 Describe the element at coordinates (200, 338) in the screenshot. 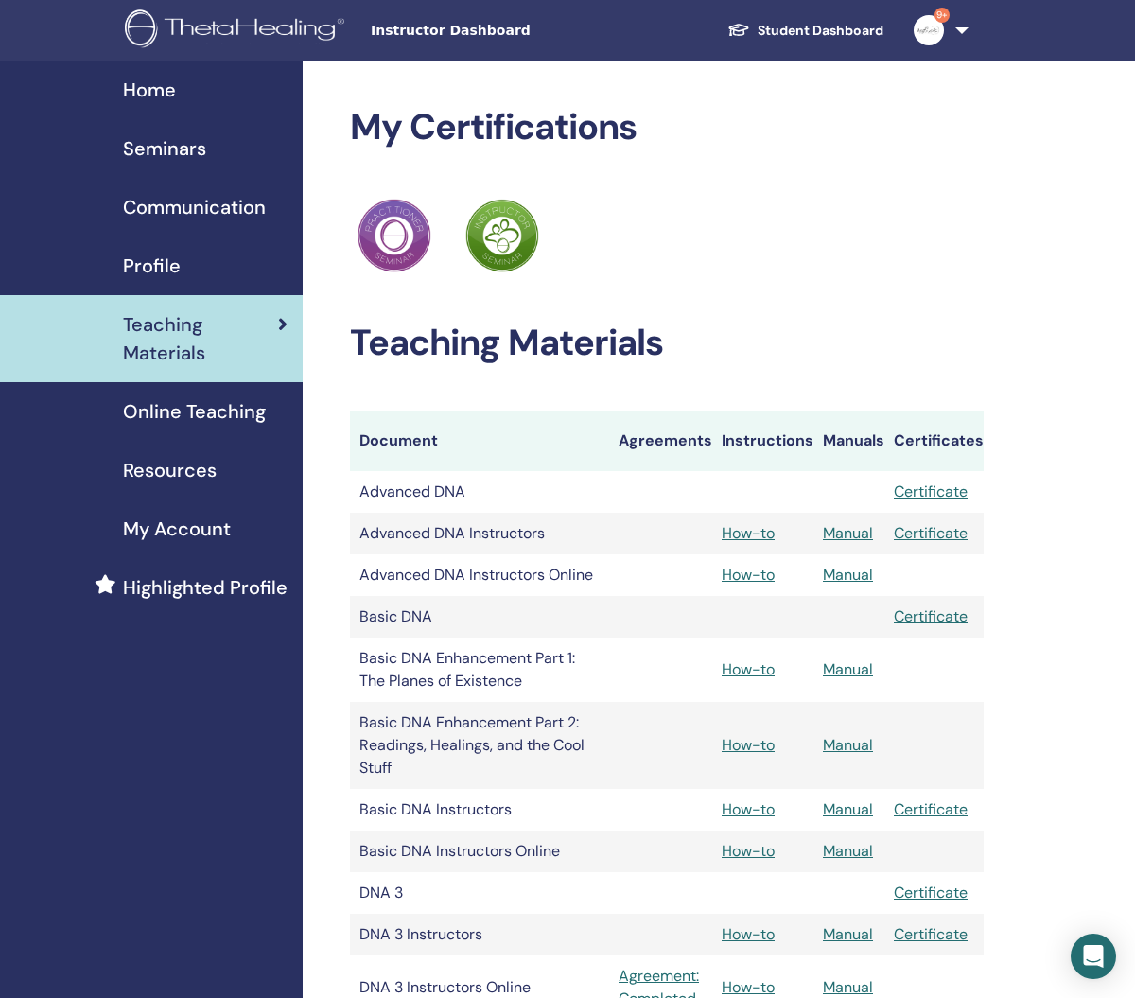

I see `span: Teaching Materials` at that location.